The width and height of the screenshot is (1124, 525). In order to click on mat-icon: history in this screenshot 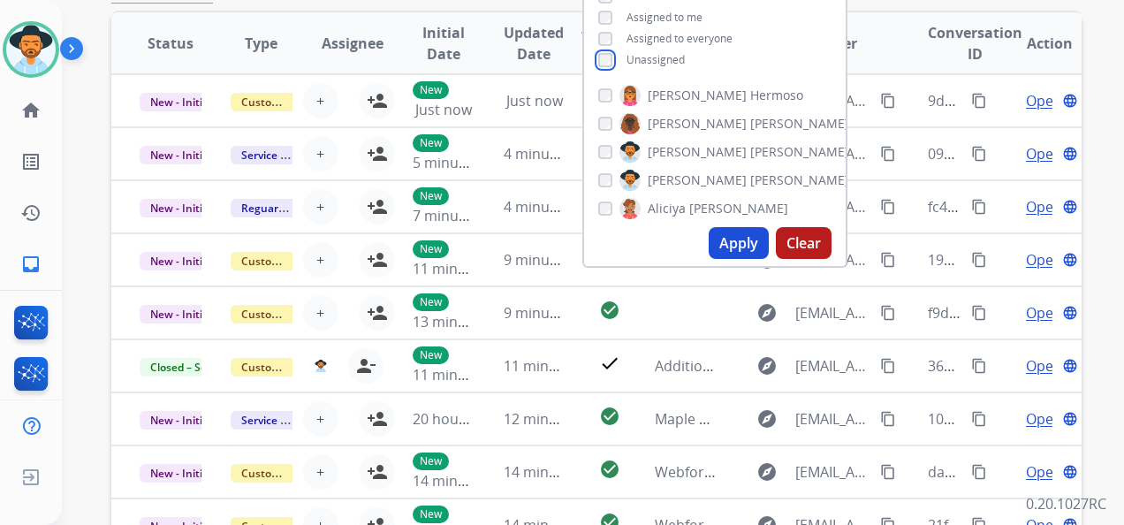, I will do `click(31, 213)`.